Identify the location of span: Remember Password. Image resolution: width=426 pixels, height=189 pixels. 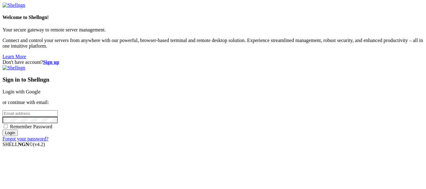
(31, 127).